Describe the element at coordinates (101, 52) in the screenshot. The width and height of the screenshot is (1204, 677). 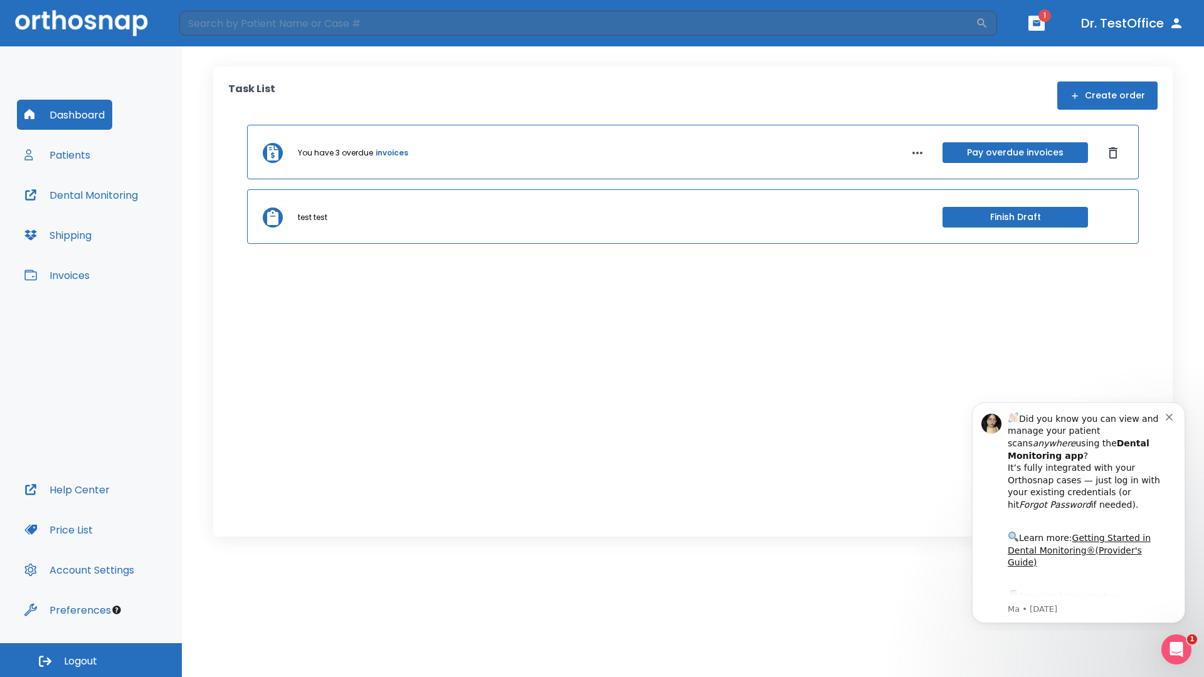
I see `i: anywhere` at that location.